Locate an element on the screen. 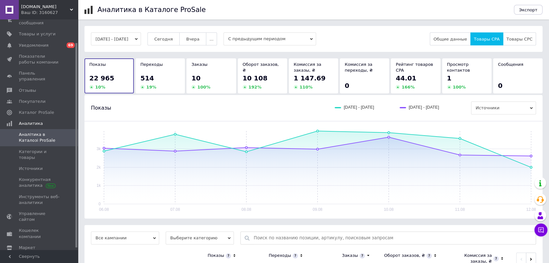 This screenshot has height=263, width=549. span: Вчера is located at coordinates (193, 39).